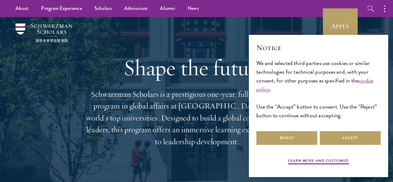  What do you see at coordinates (197, 67) in the screenshot?
I see `h1: Shape the future.` at bounding box center [197, 67].